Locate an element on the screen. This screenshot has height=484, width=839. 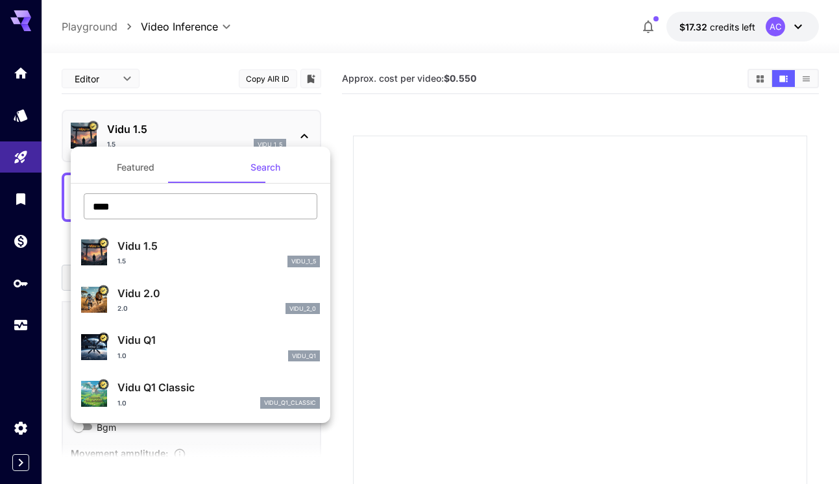
button: Search is located at coordinates (265, 167).